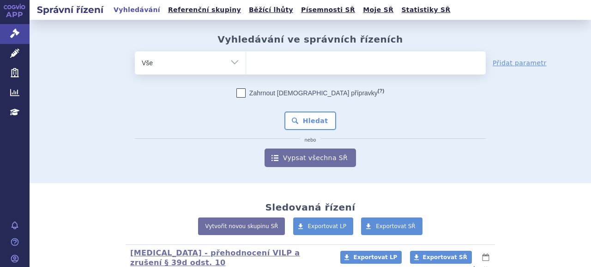 Image resolution: width=591 pixels, height=267 pixels. Describe the element at coordinates (310, 140) in the screenshot. I see `i: nebo` at that location.